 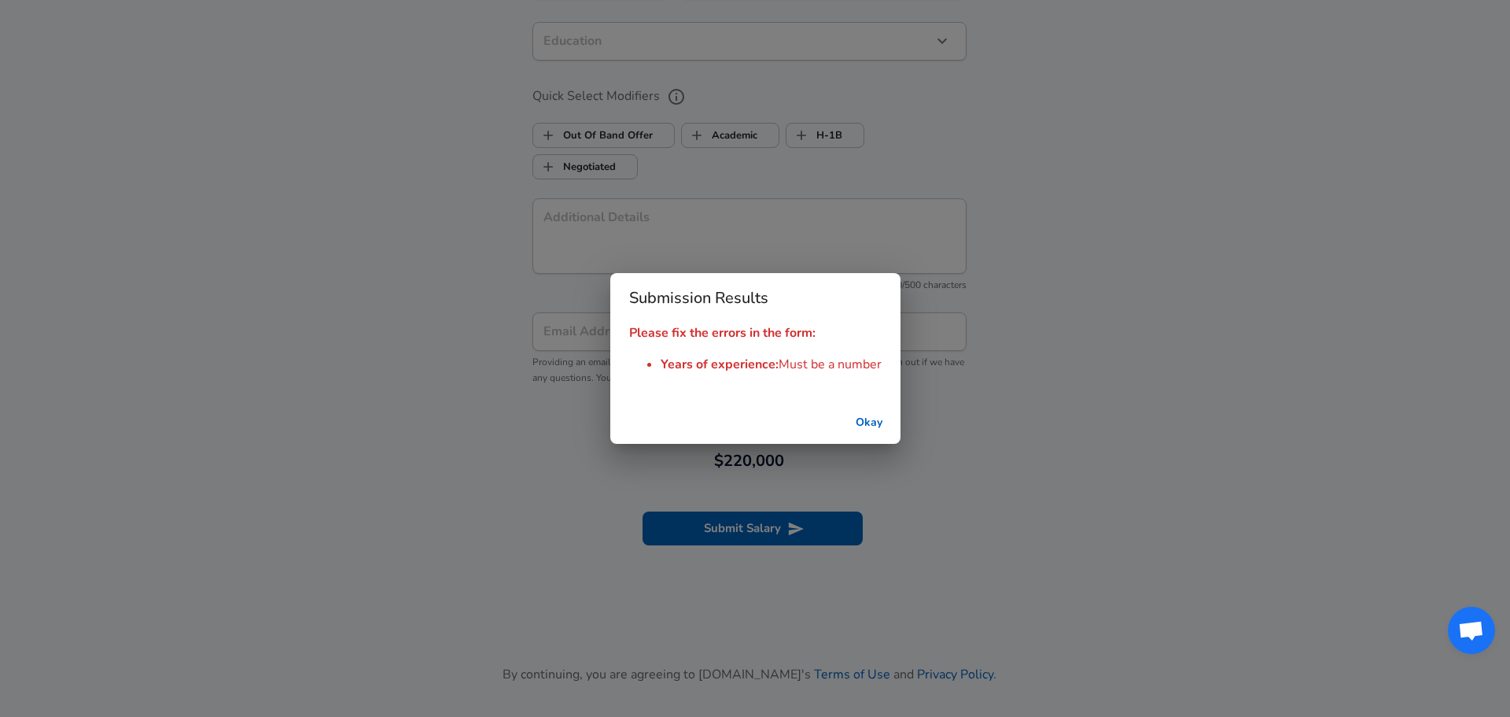 What do you see at coordinates (830, 364) in the screenshot?
I see `span: Must be a number` at bounding box center [830, 364].